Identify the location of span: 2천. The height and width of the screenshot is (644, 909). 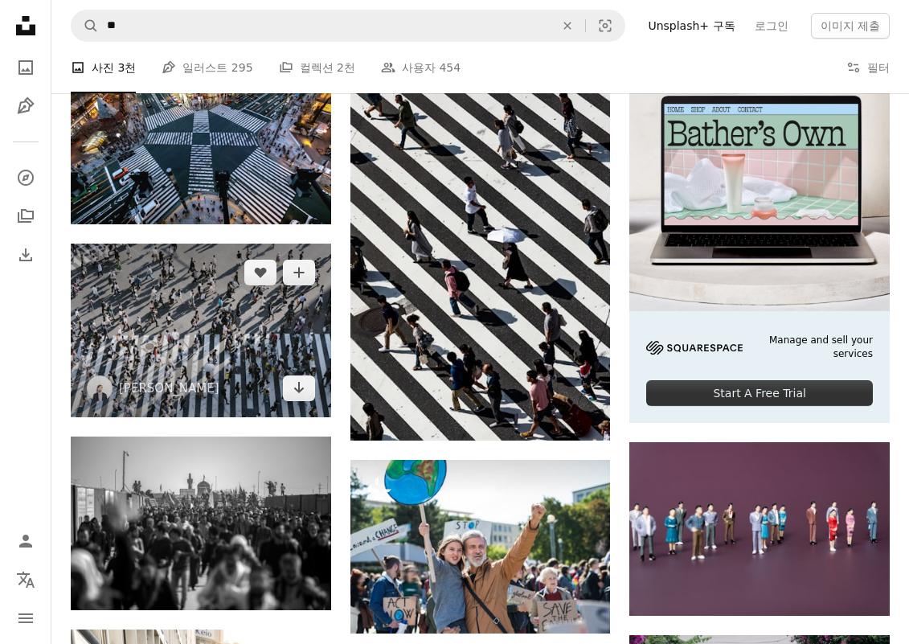
(346, 67).